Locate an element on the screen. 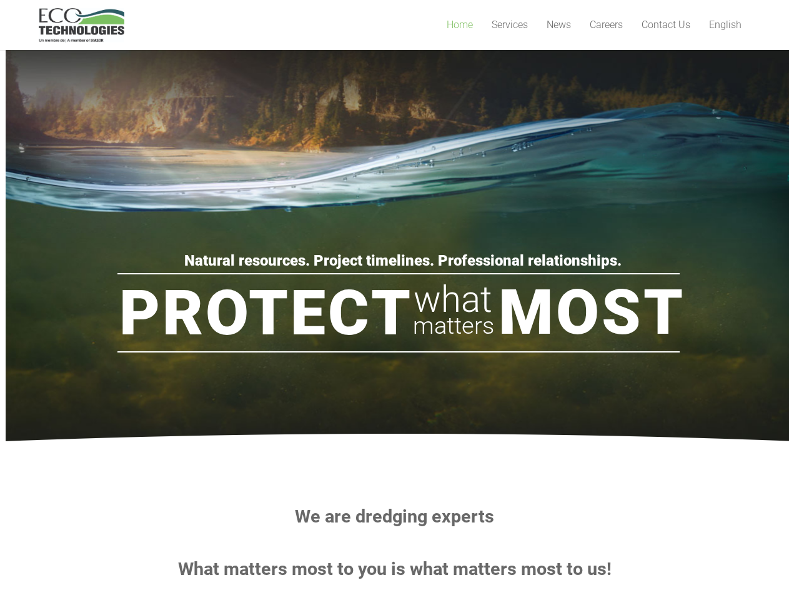 This screenshot has height=600, width=789. strong: We are dredging experts is located at coordinates (394, 516).